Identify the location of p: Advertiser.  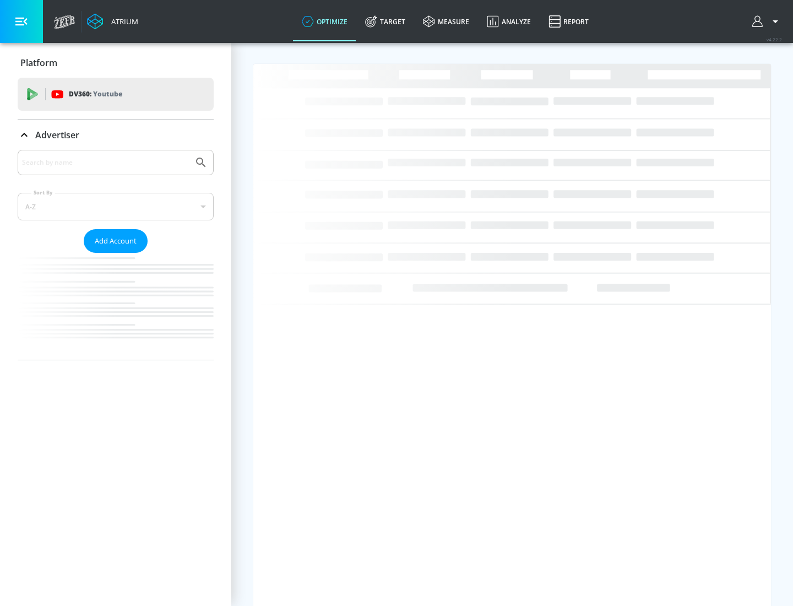
(57, 135).